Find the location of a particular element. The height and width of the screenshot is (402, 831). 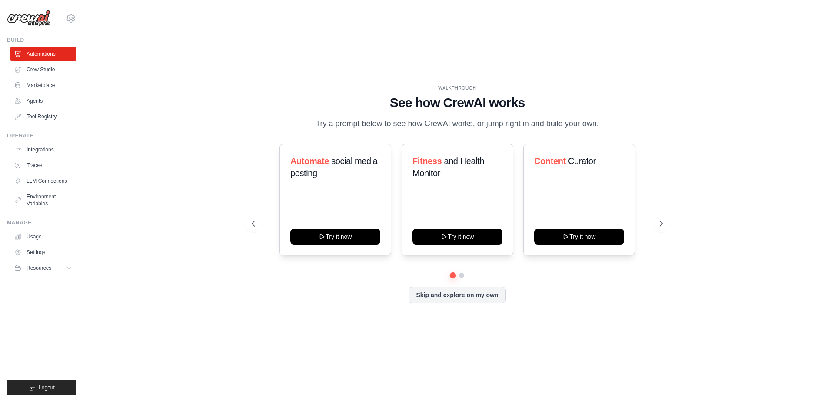

a: Integrations is located at coordinates (43, 150).